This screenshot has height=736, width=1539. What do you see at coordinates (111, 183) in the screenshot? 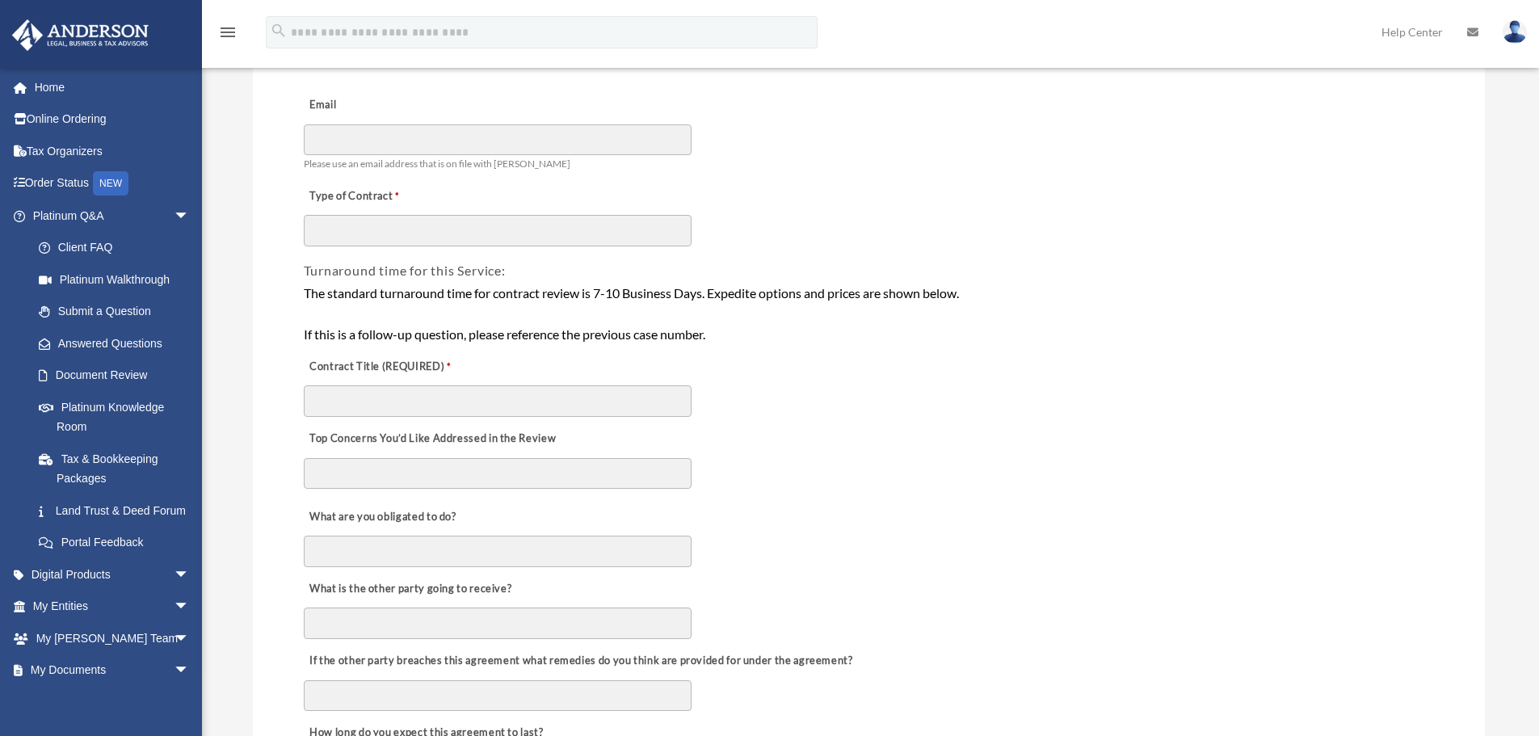
I see `div: NEW` at bounding box center [111, 183].